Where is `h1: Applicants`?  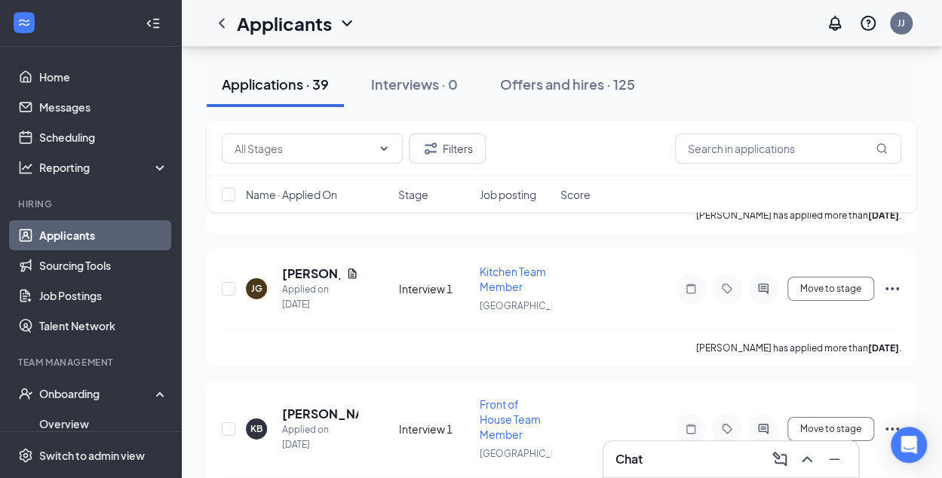 h1: Applicants is located at coordinates (284, 23).